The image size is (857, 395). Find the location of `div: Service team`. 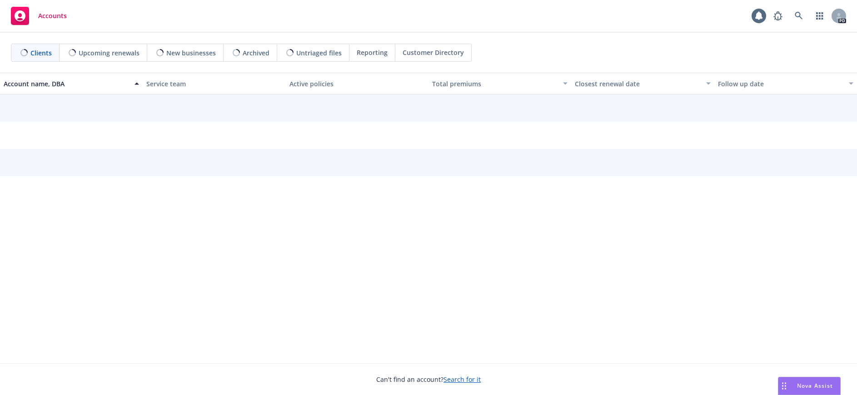

div: Service team is located at coordinates (214, 84).